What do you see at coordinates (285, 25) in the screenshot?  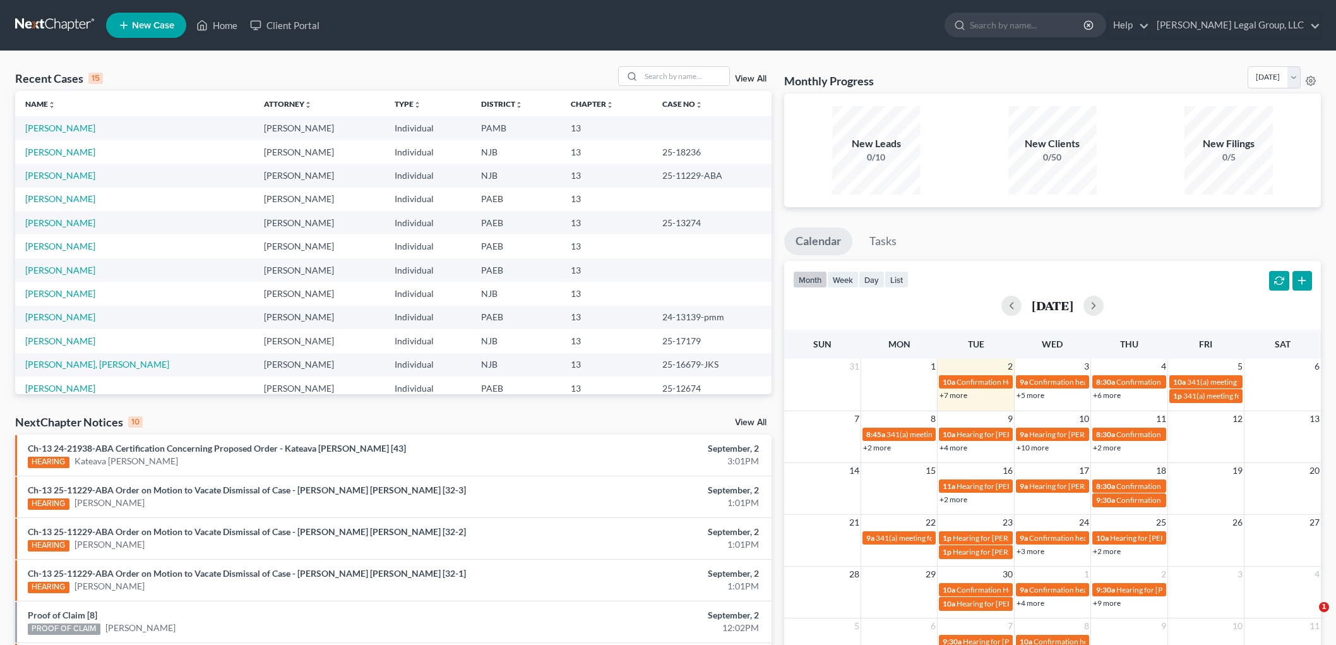 I see `a: Client Portal` at bounding box center [285, 25].